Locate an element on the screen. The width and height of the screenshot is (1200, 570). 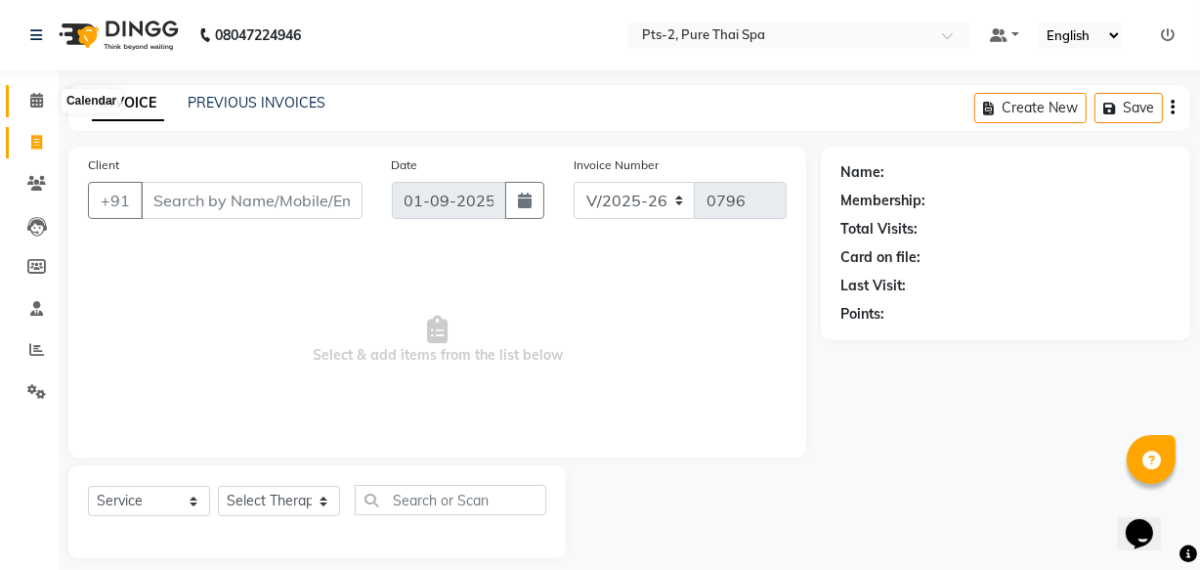
label: Date is located at coordinates (405, 165).